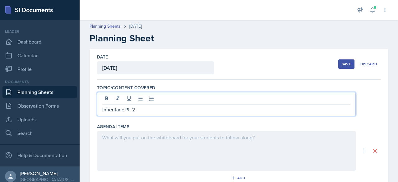  What do you see at coordinates (346, 64) in the screenshot?
I see `div: Save` at bounding box center [346, 64].